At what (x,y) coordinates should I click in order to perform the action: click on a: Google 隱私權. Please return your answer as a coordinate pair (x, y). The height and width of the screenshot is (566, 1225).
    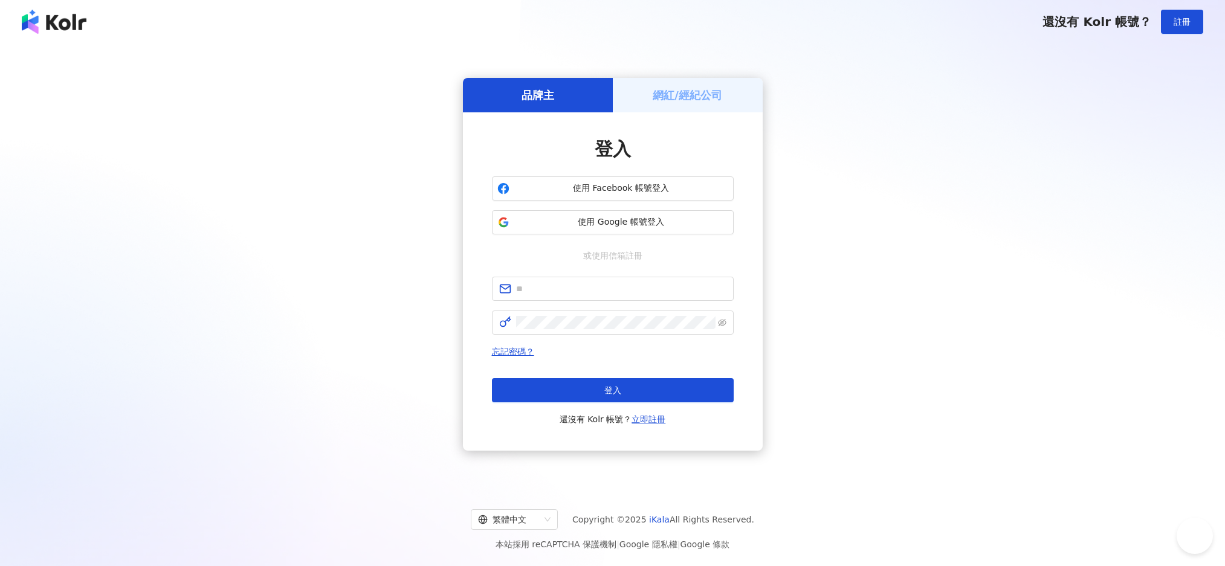
    Looking at the image, I should click on (649, 545).